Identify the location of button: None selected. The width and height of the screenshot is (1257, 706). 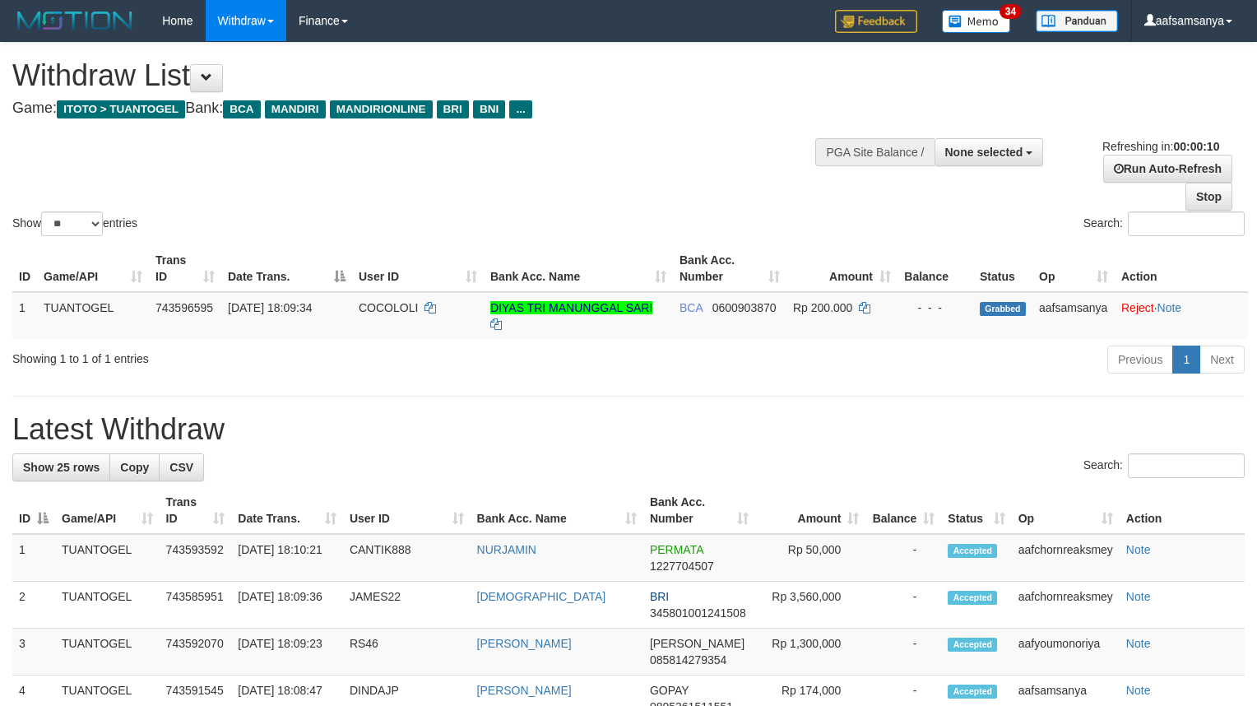
(989, 152).